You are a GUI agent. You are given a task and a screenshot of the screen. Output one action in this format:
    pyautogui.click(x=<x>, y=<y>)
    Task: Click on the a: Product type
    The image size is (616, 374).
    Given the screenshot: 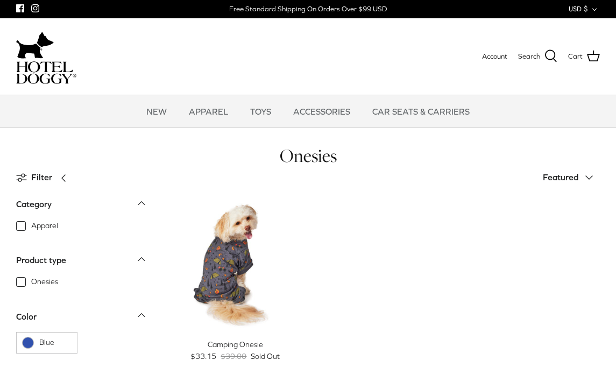 What is the action you would take?
    pyautogui.click(x=81, y=264)
    